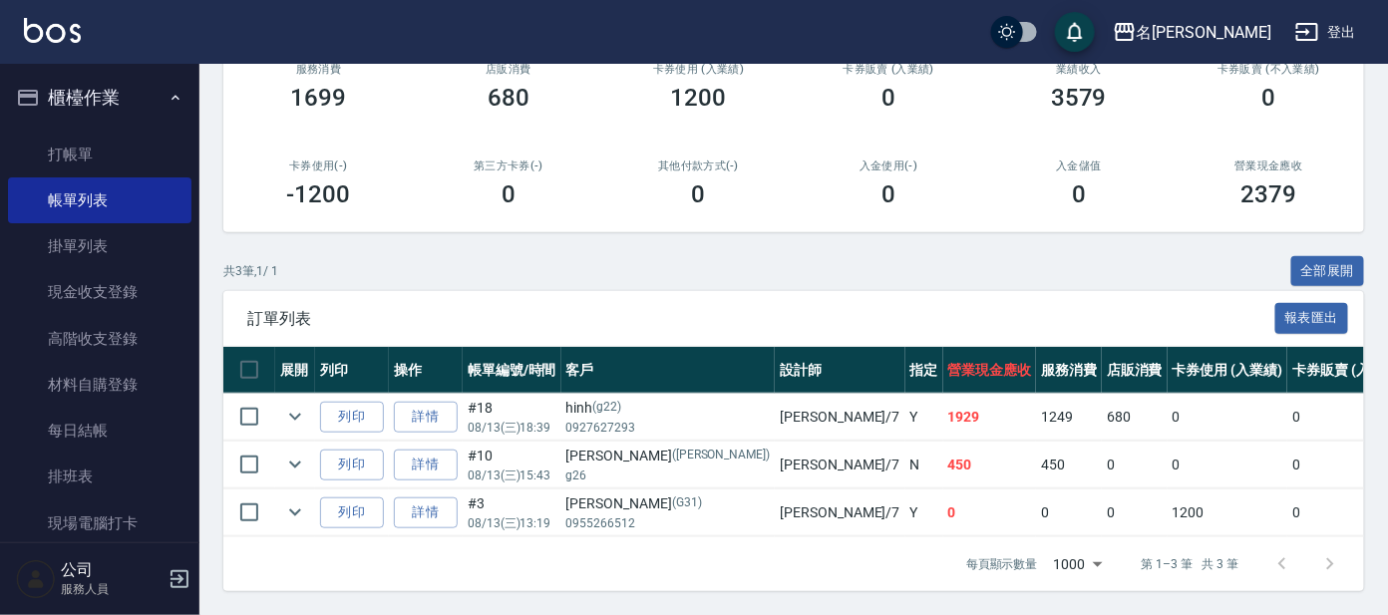 The height and width of the screenshot is (615, 1388). I want to click on p: 08/13 (三) 15:43, so click(512, 476).